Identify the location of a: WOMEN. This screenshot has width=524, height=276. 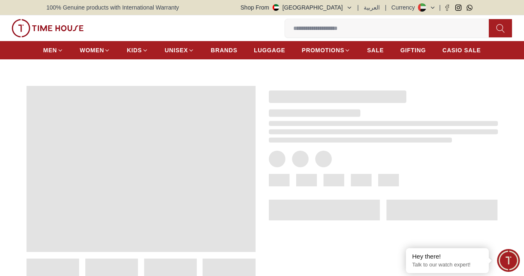
(95, 50).